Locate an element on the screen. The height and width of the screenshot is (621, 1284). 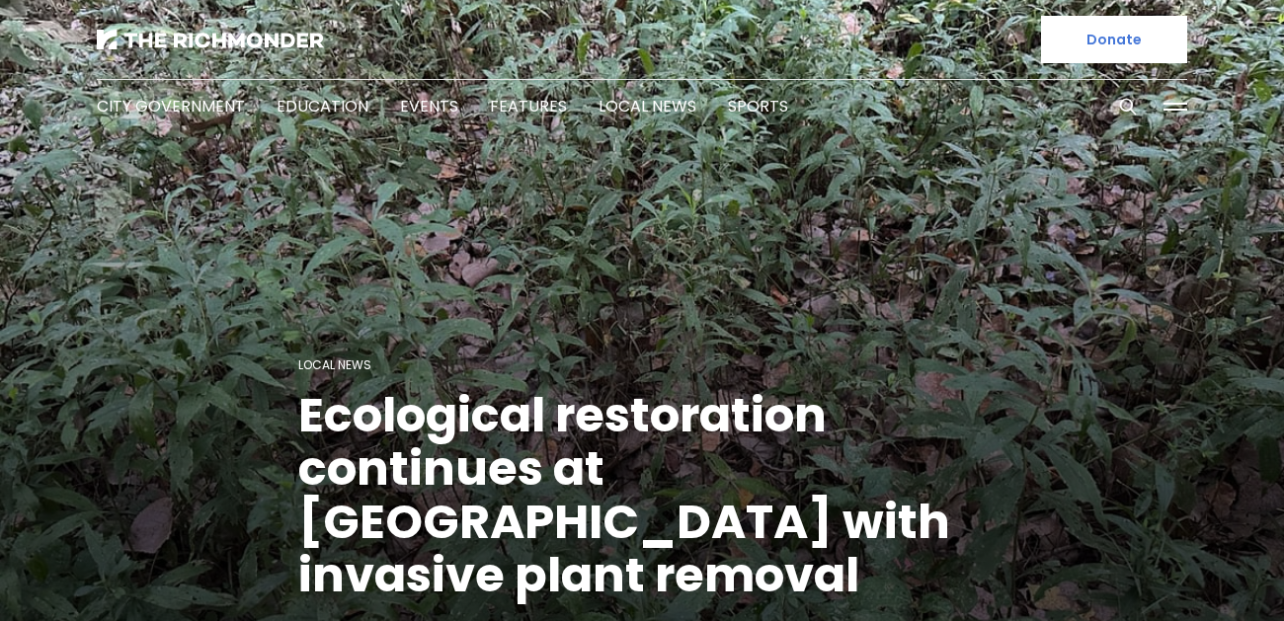
a: Events is located at coordinates (429, 106).